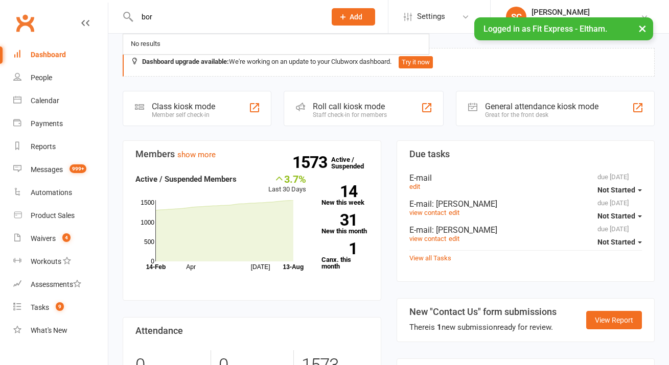 This screenshot has width=669, height=365. I want to click on a: Tasks 9, so click(60, 308).